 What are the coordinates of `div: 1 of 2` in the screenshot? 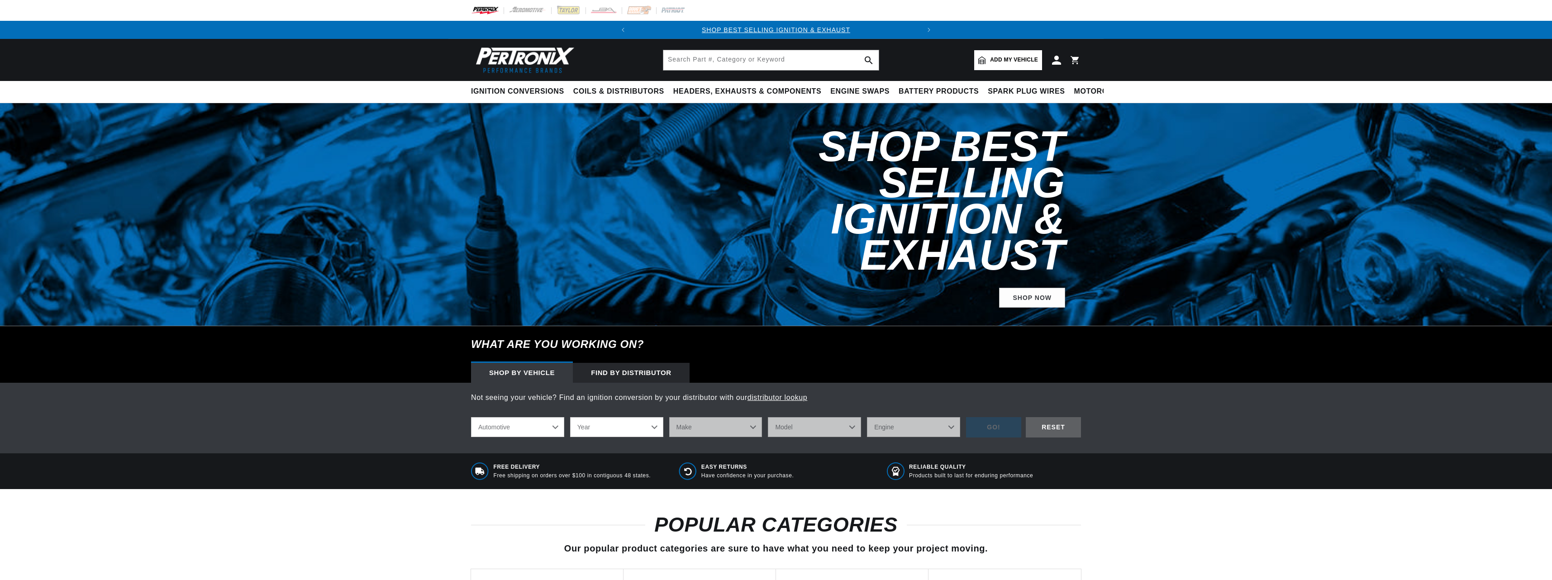 It's located at (776, 30).